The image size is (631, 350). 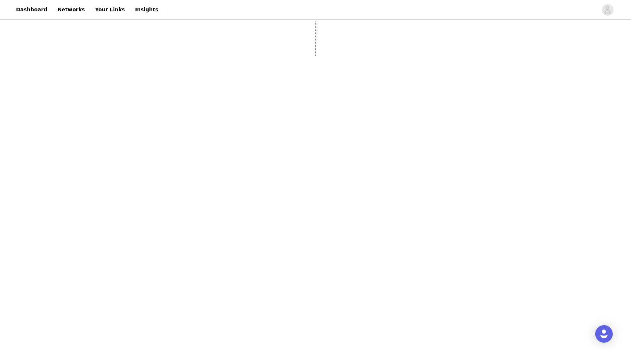 What do you see at coordinates (607, 10) in the screenshot?
I see `div: avatar` at bounding box center [607, 10].